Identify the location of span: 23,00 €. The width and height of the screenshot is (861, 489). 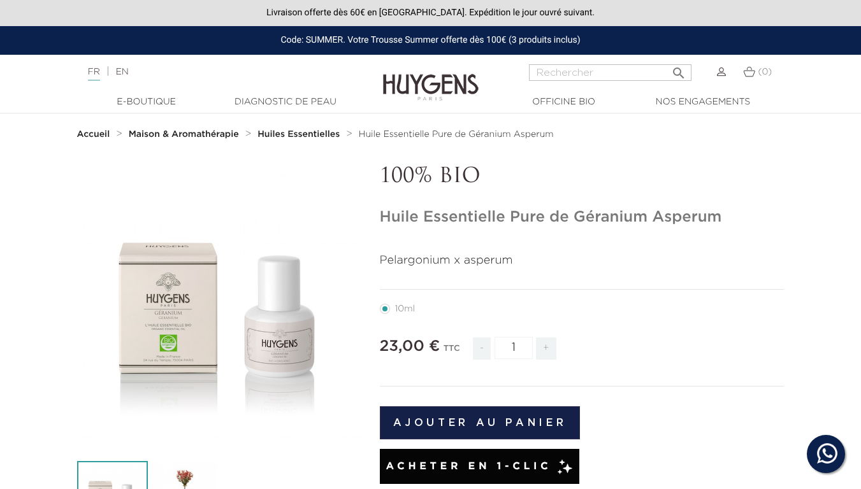
(410, 347).